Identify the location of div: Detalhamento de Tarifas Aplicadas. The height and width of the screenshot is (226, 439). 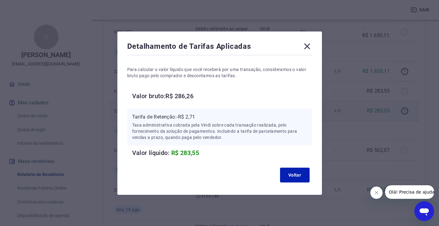
(220, 47).